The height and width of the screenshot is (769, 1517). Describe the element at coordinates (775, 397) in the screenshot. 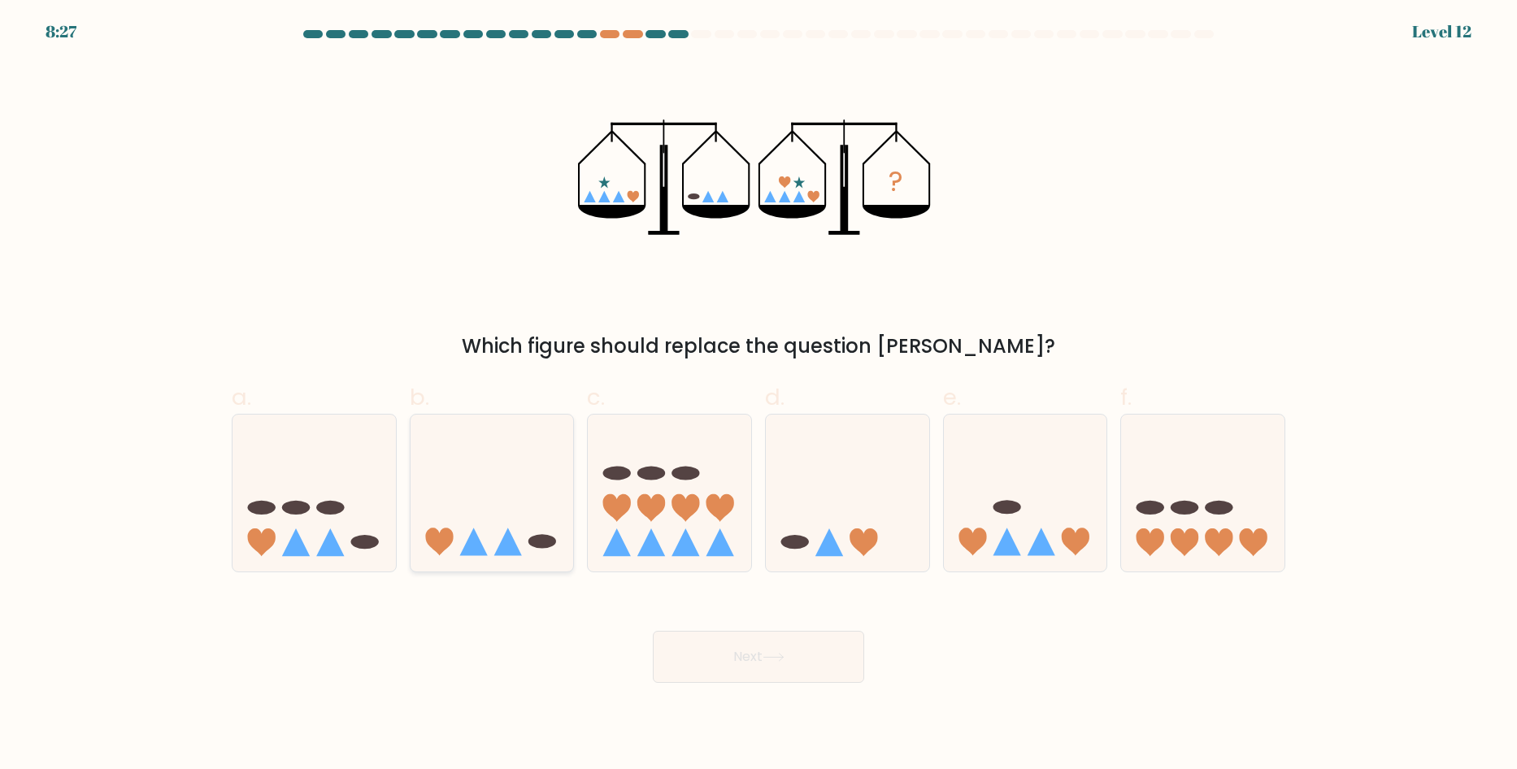

I see `span: d.` at that location.